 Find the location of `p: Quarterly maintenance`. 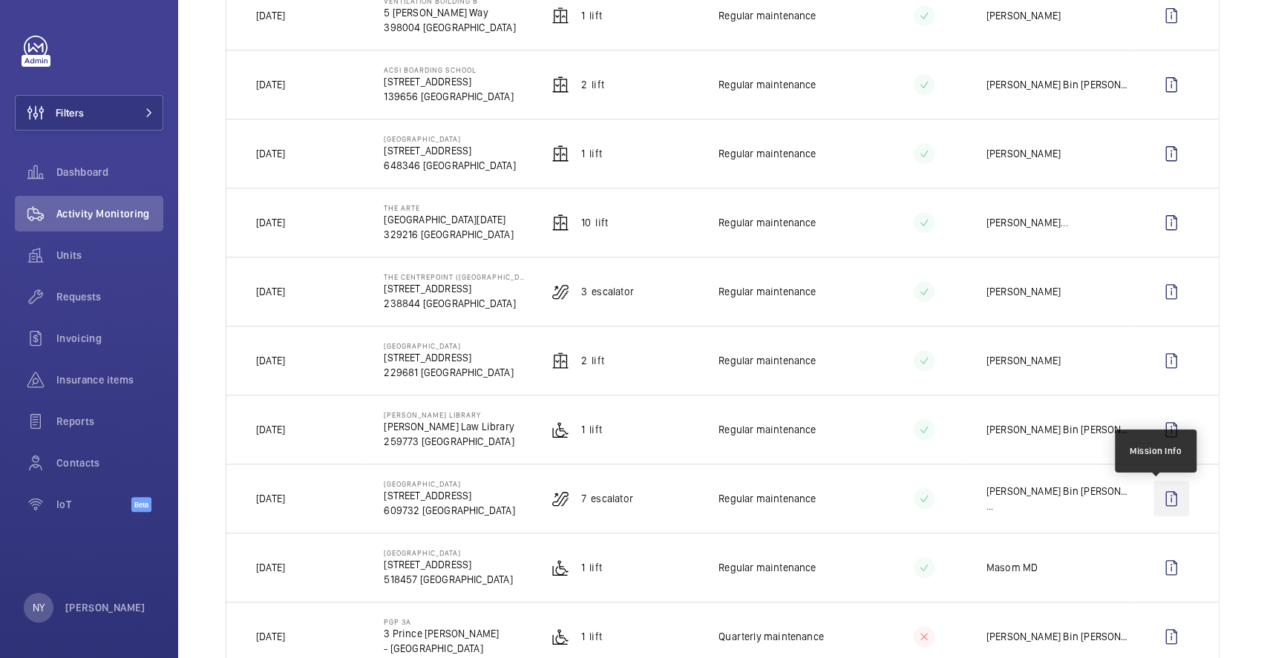

p: Quarterly maintenance is located at coordinates (771, 637).